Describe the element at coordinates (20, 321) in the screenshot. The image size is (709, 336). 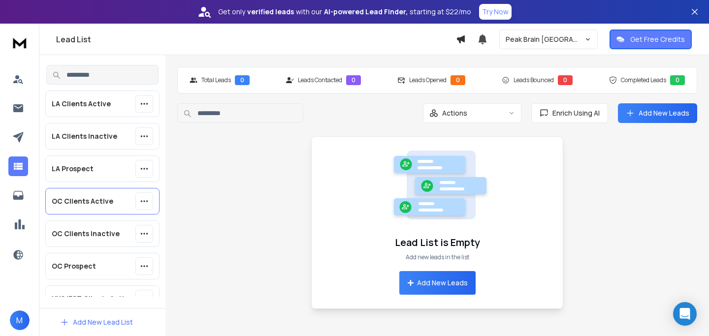
I see `span: M` at that location.